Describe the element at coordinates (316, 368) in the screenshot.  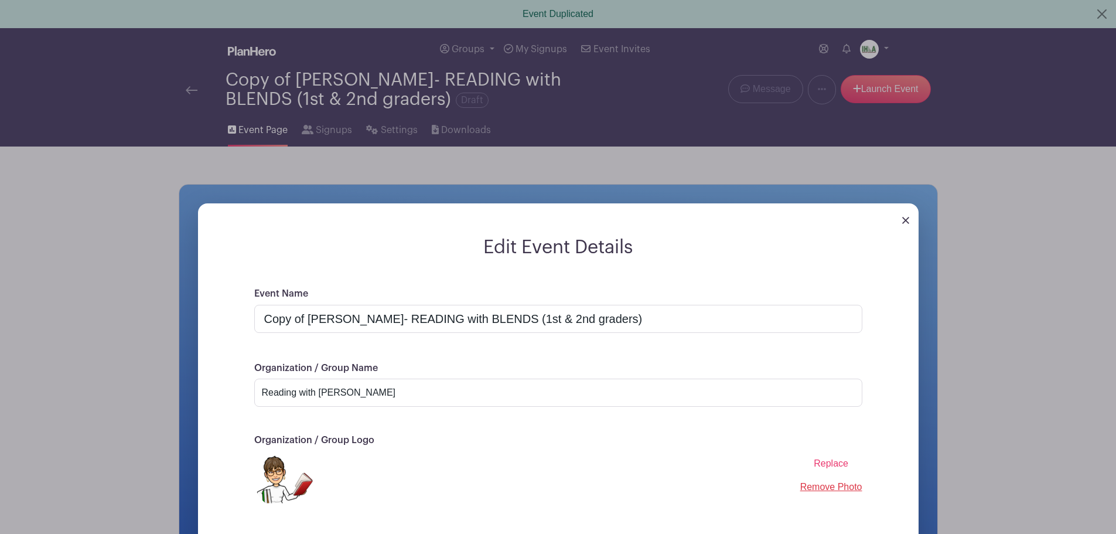
I see `label: Organization / Group Name` at that location.